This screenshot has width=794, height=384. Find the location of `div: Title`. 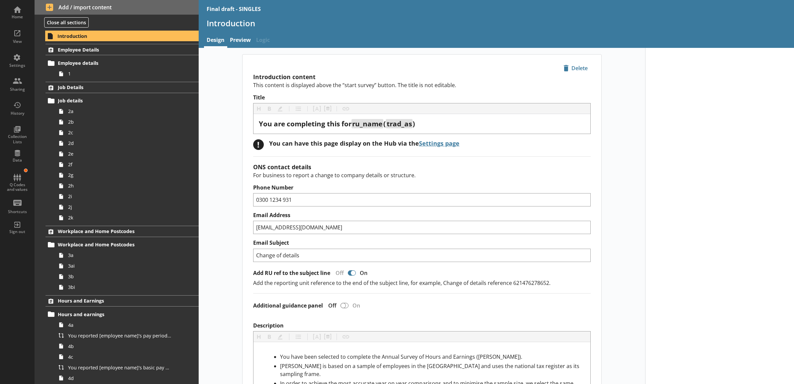

div: Title is located at coordinates (422, 124).